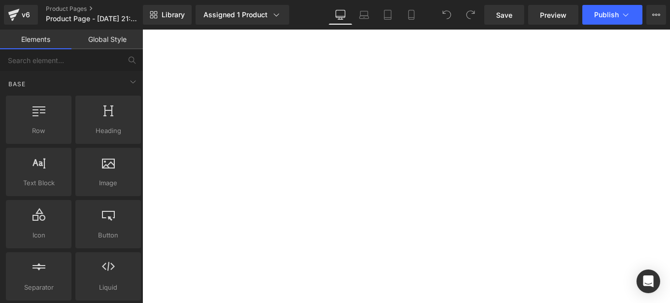  Describe the element at coordinates (17, 84) in the screenshot. I see `span: Base` at that location.